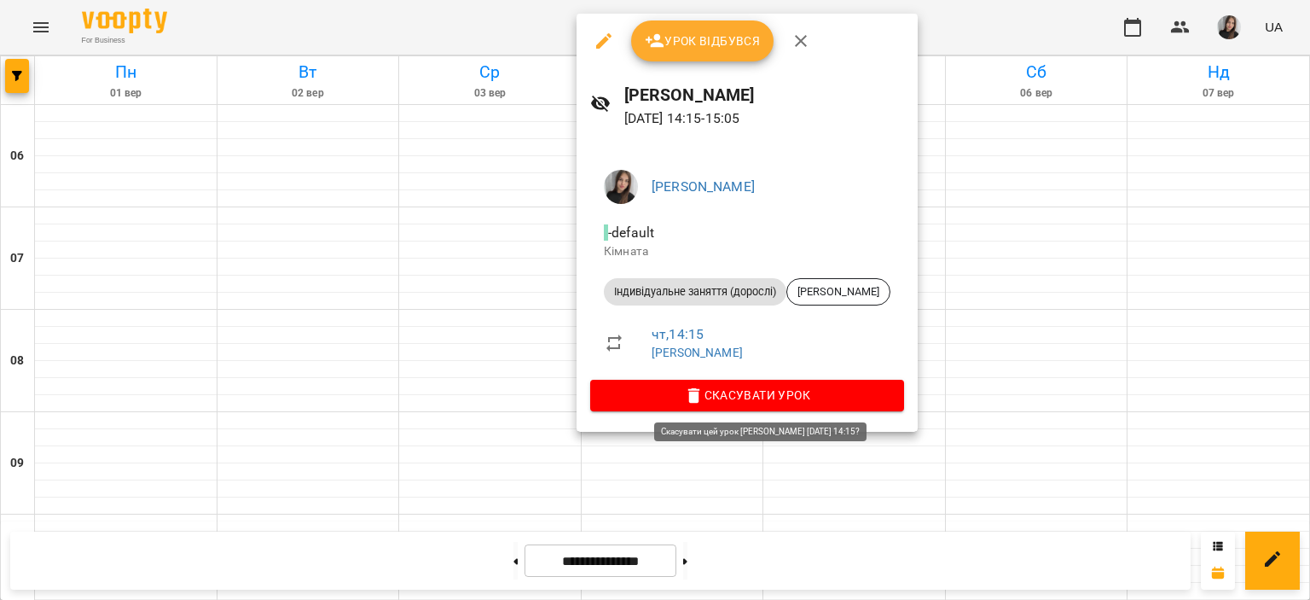  I want to click on span: Індивідуальне заняття (дорослі), so click(695, 292).